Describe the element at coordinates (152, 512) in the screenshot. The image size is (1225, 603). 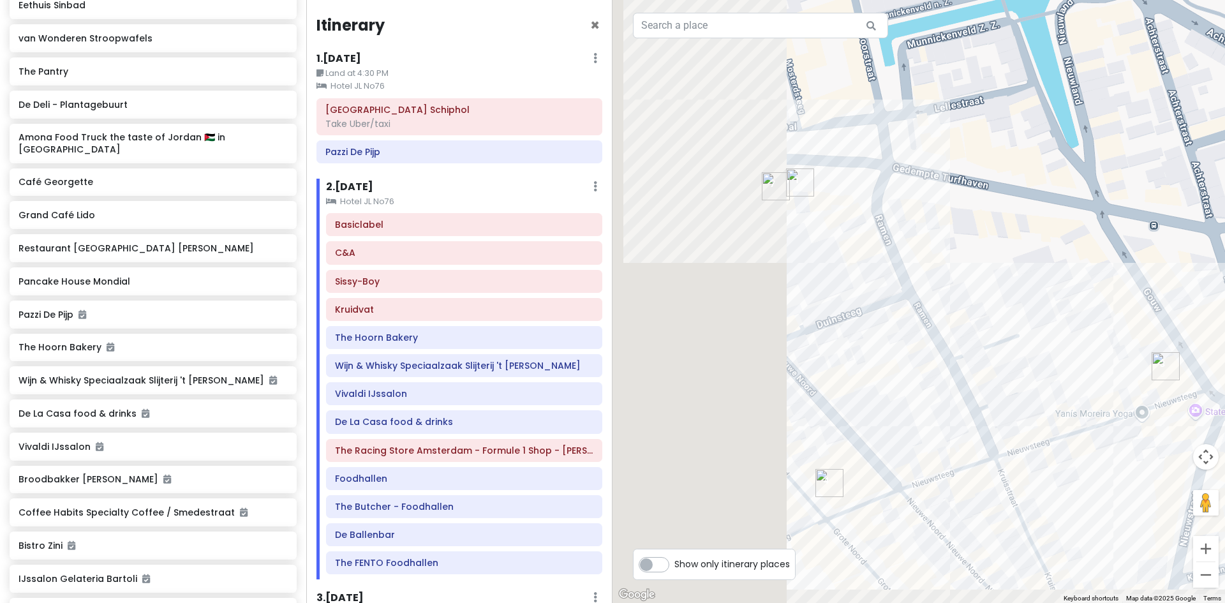
I see `h6: Coffee Habits Specialty Coffee / Smedestraat` at that location.